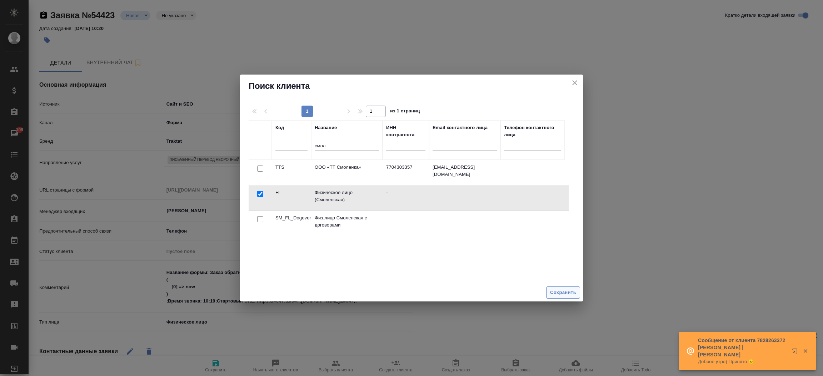 The width and height of the screenshot is (823, 376). What do you see at coordinates (406, 173) in the screenshot?
I see `td: 7704303357` at bounding box center [406, 173].